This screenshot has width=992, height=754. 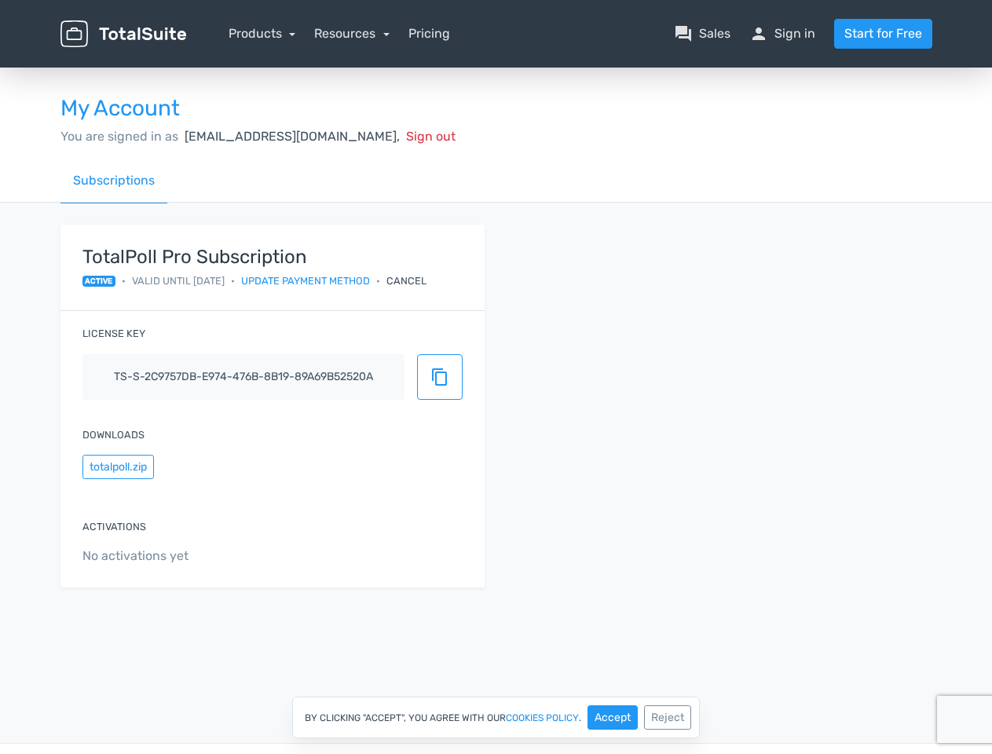 I want to click on img: TotalSuite for WordPress, so click(x=123, y=34).